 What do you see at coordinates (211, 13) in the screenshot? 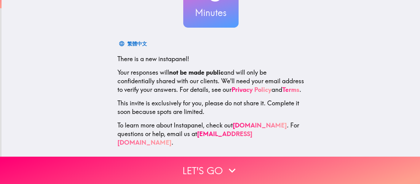
I see `h3: Minutes` at bounding box center [211, 13].